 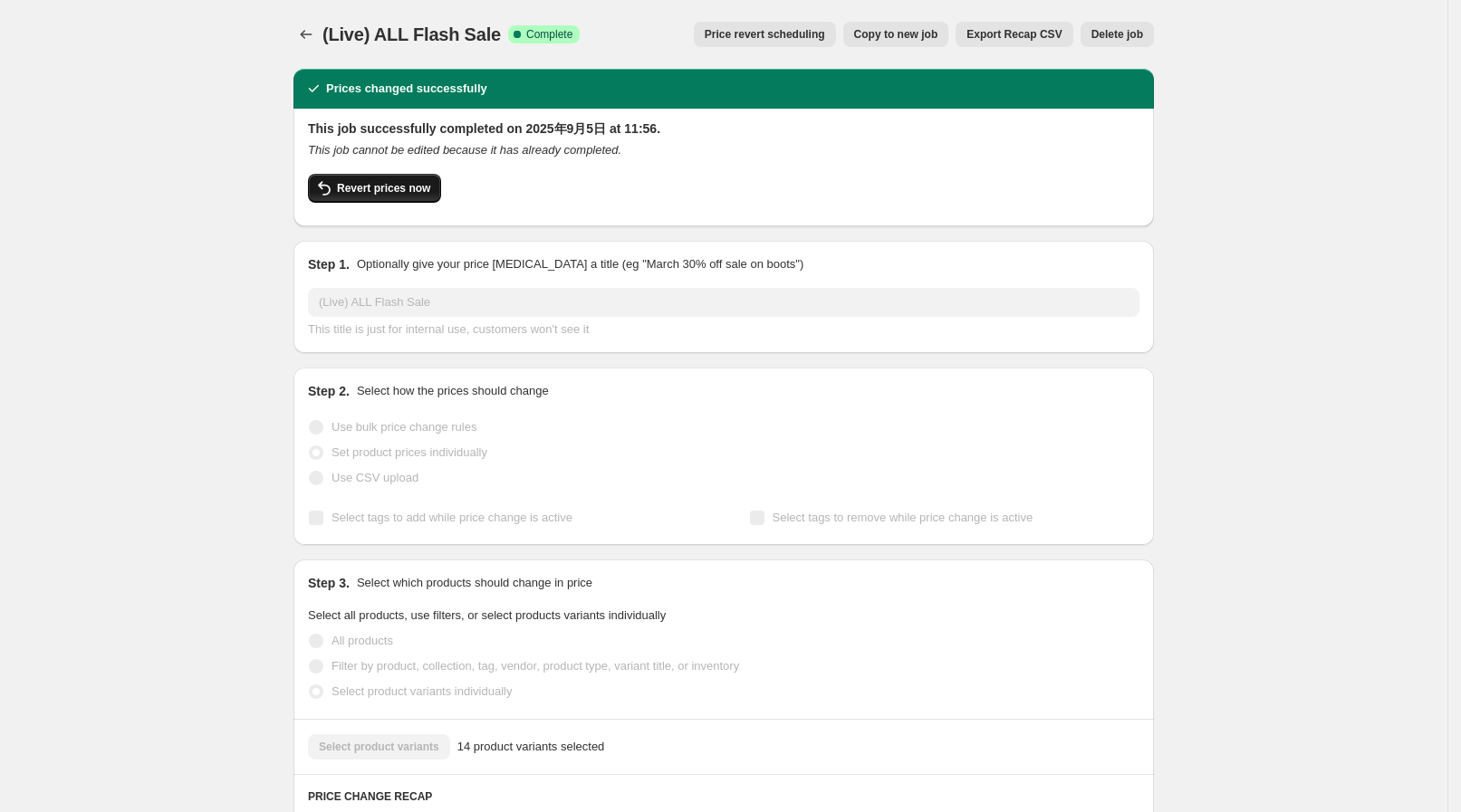 I want to click on span: Set product prices individually, so click(x=409, y=451).